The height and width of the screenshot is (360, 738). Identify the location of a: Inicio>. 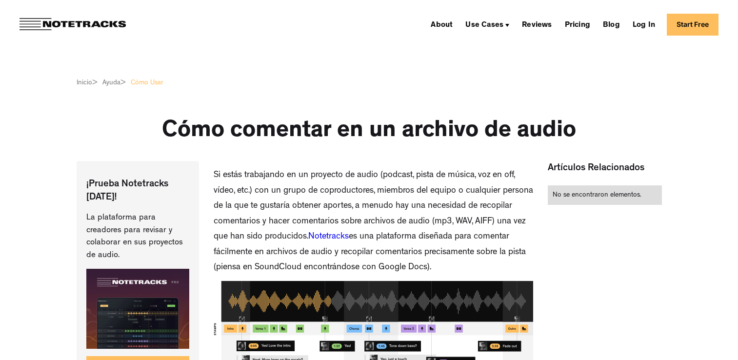
(87, 83).